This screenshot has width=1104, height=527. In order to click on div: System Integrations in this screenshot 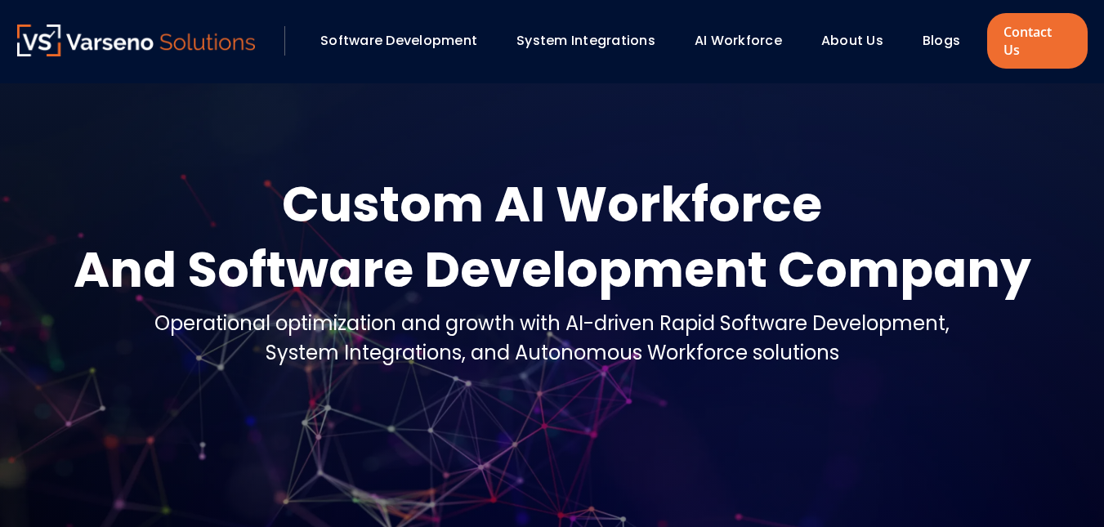, I will do `click(593, 41)`.